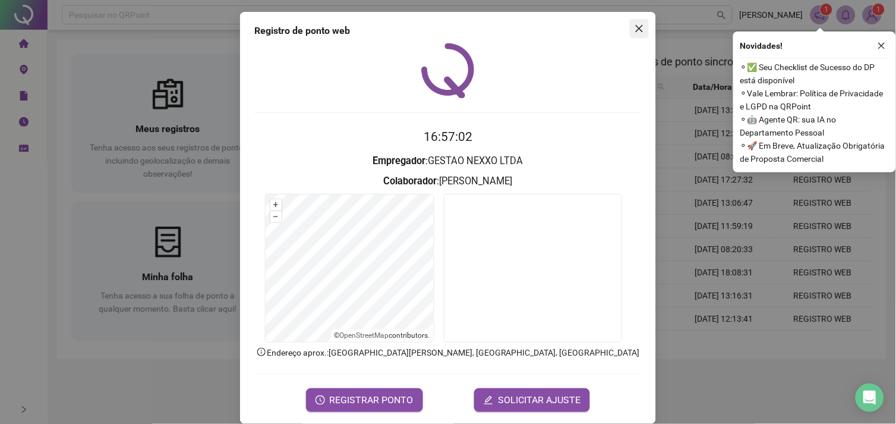  Describe the element at coordinates (448, 137) in the screenshot. I see `time: 16:57:02` at that location.